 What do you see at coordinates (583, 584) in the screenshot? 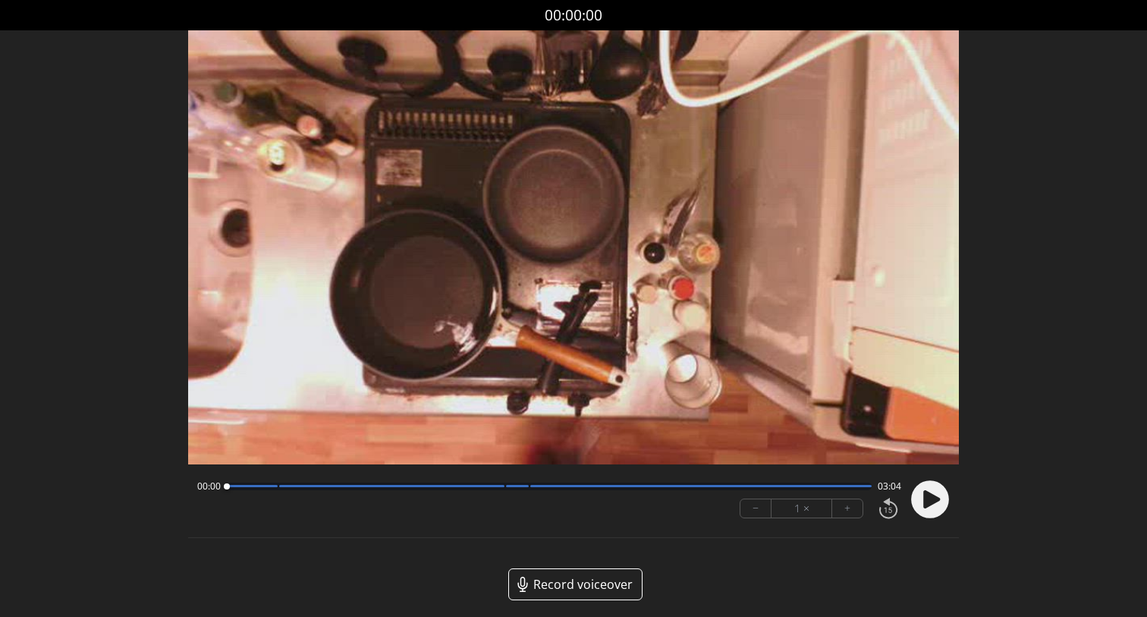
I see `span: Record voiceover` at bounding box center [583, 584].